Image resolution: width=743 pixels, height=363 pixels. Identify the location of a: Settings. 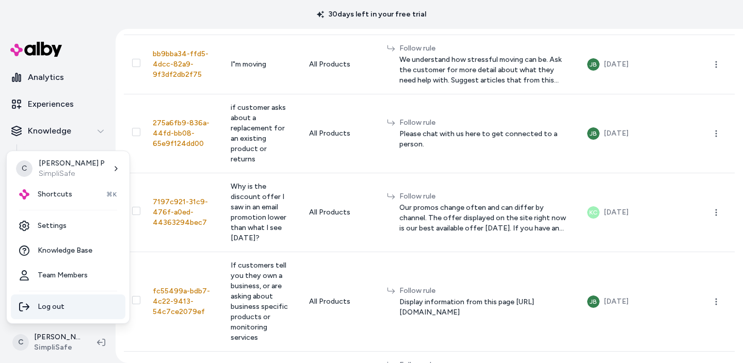
(68, 226).